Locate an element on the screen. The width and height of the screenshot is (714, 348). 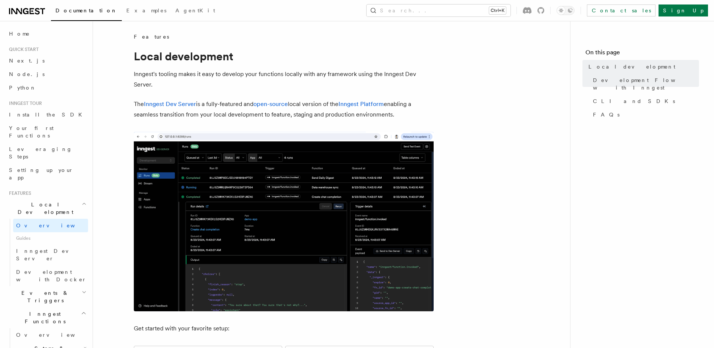
a: Setting up your app is located at coordinates (47, 174).